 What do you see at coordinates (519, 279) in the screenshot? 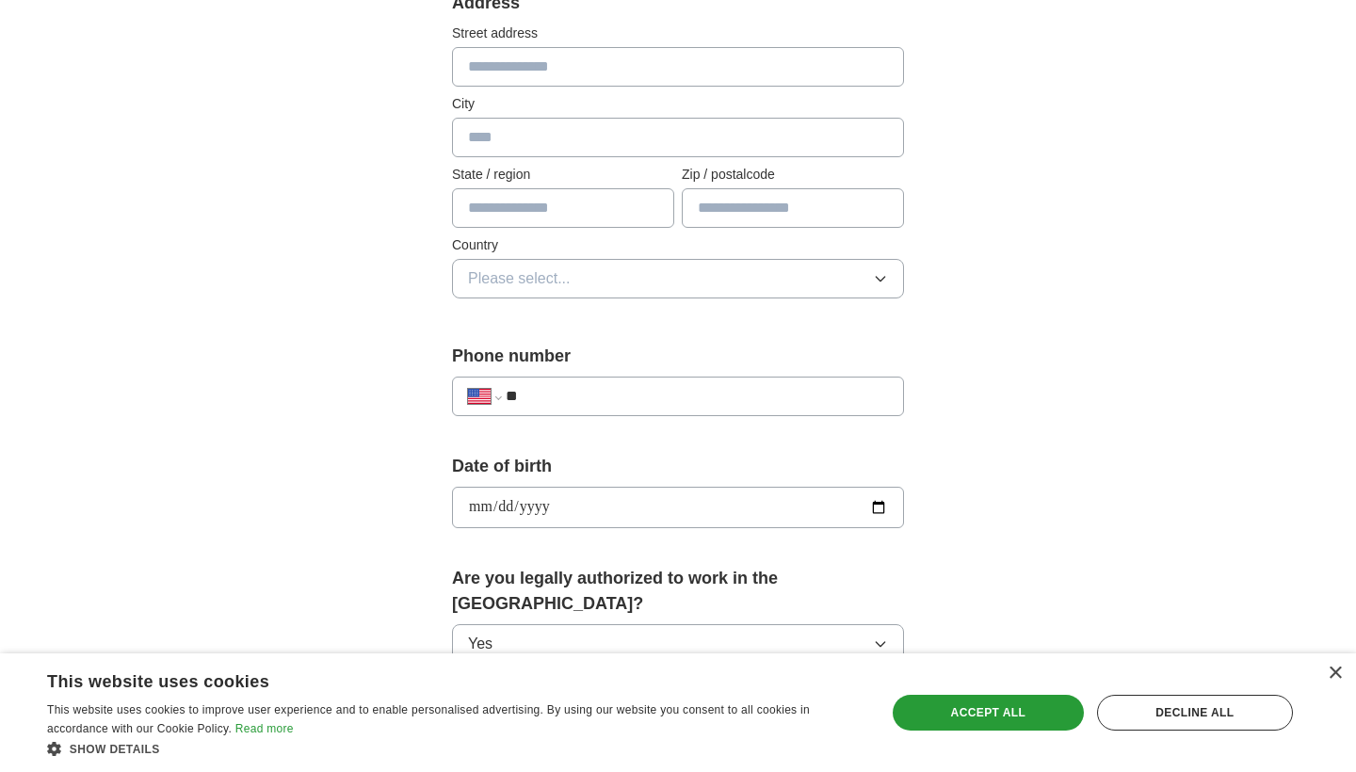
I see `span: Please select...` at bounding box center [519, 279].